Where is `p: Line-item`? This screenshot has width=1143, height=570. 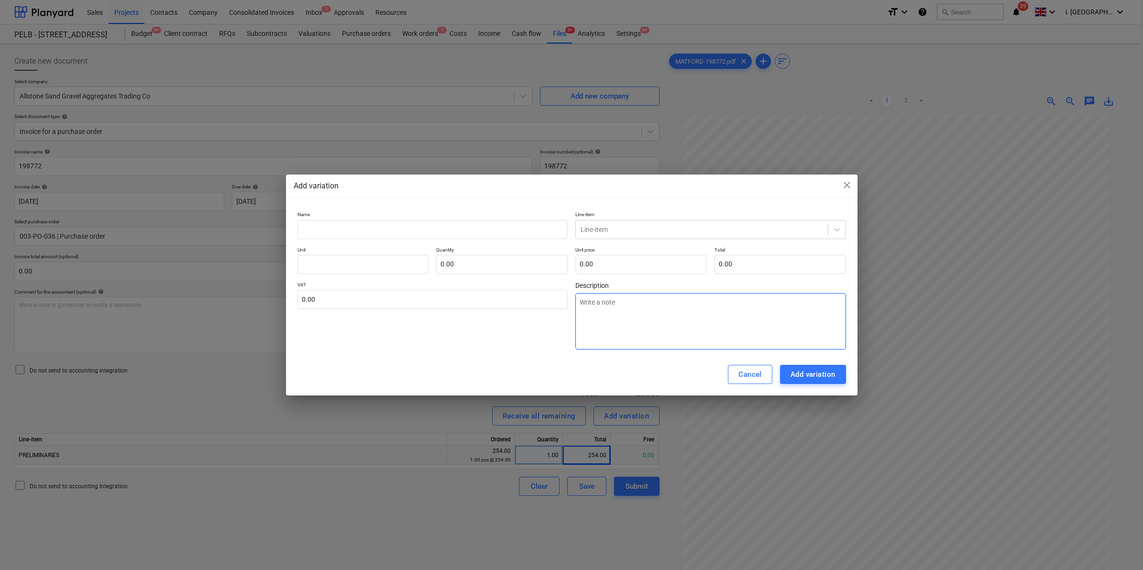
p: Line-item is located at coordinates (710, 215).